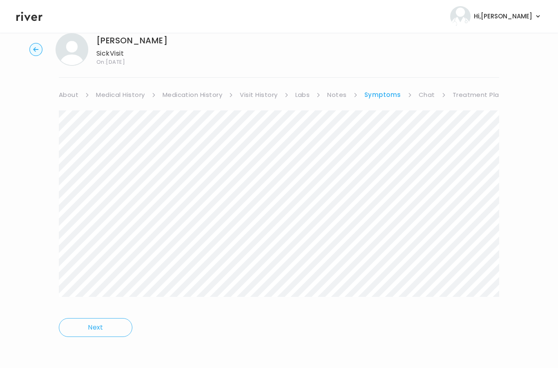 The image size is (558, 368). Describe the element at coordinates (478, 95) in the screenshot. I see `a: Treatment Plan` at that location.